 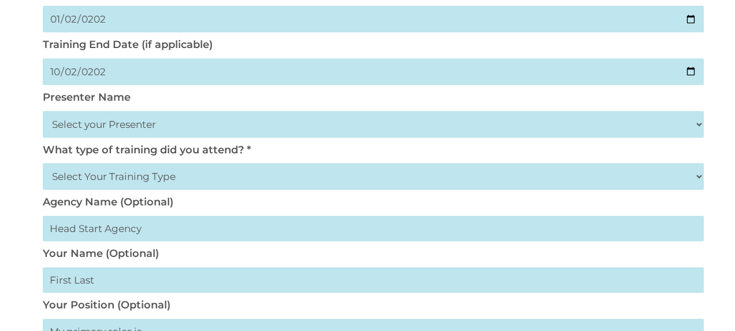 I want to click on label: Your Position (Optional), so click(x=106, y=305).